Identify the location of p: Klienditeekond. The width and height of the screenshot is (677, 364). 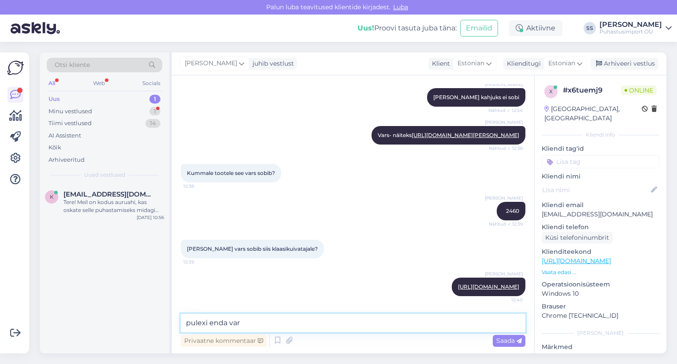
(600, 252).